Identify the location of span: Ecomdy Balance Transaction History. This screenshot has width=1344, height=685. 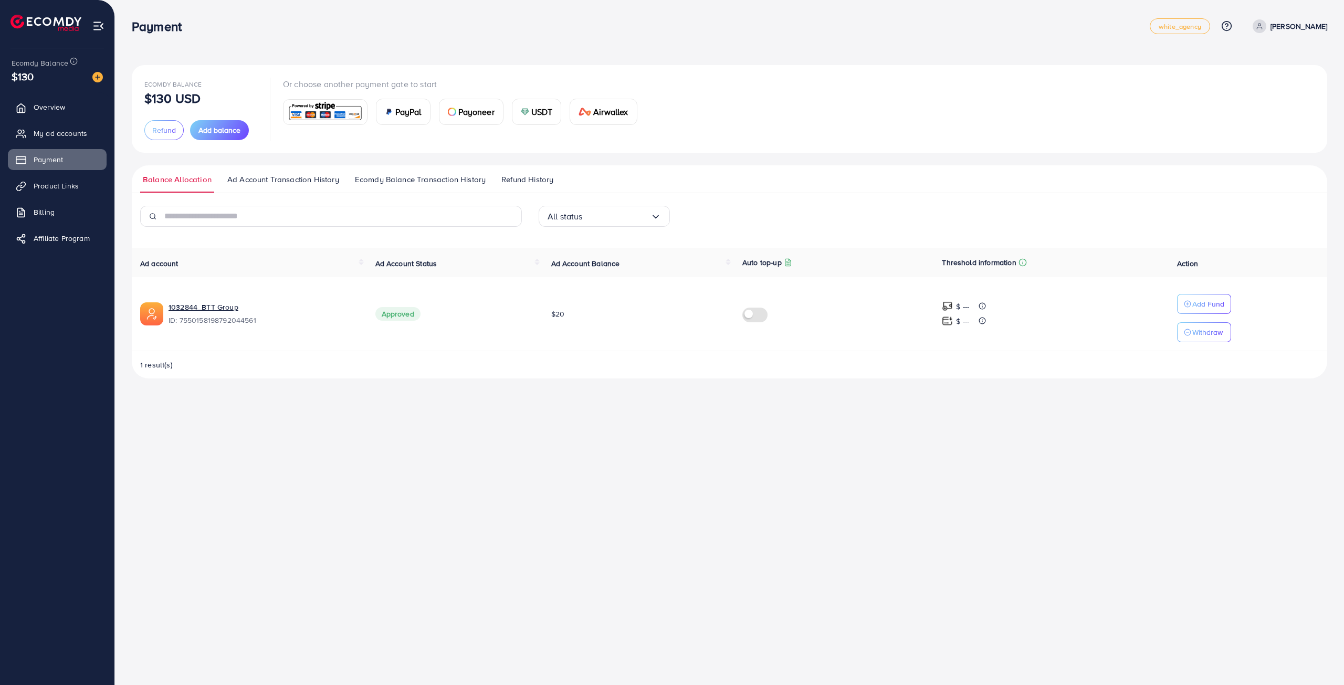
(420, 180).